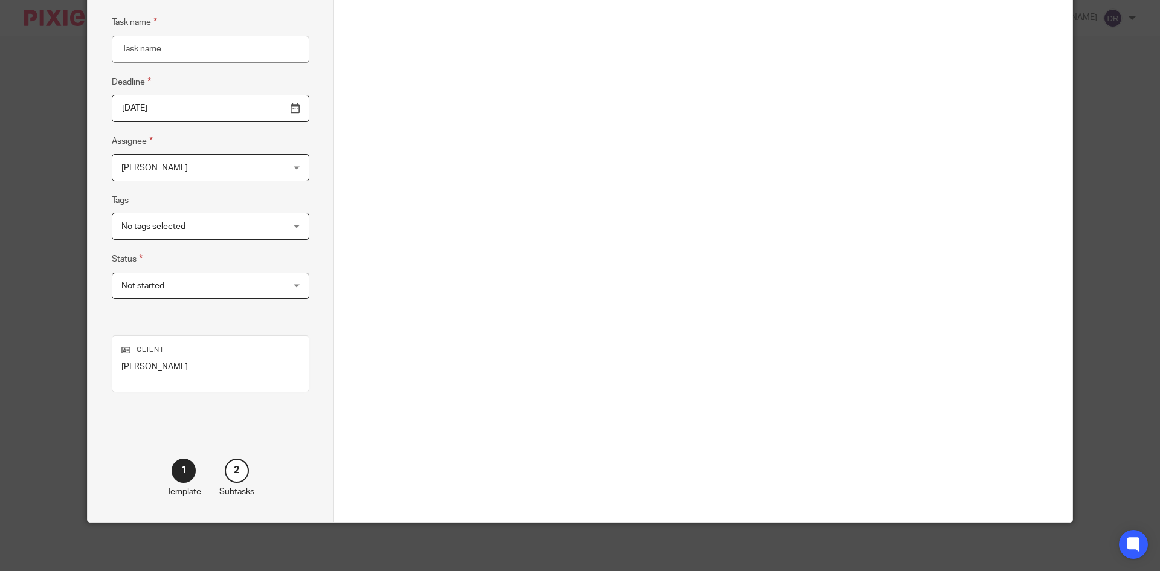  What do you see at coordinates (237, 471) in the screenshot?
I see `div: 2` at bounding box center [237, 471].